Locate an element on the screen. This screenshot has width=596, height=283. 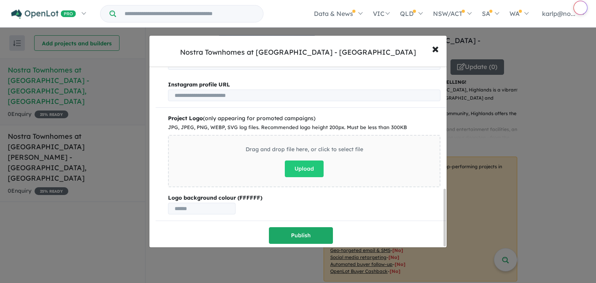
b: Instagram profile URL is located at coordinates (199, 85).